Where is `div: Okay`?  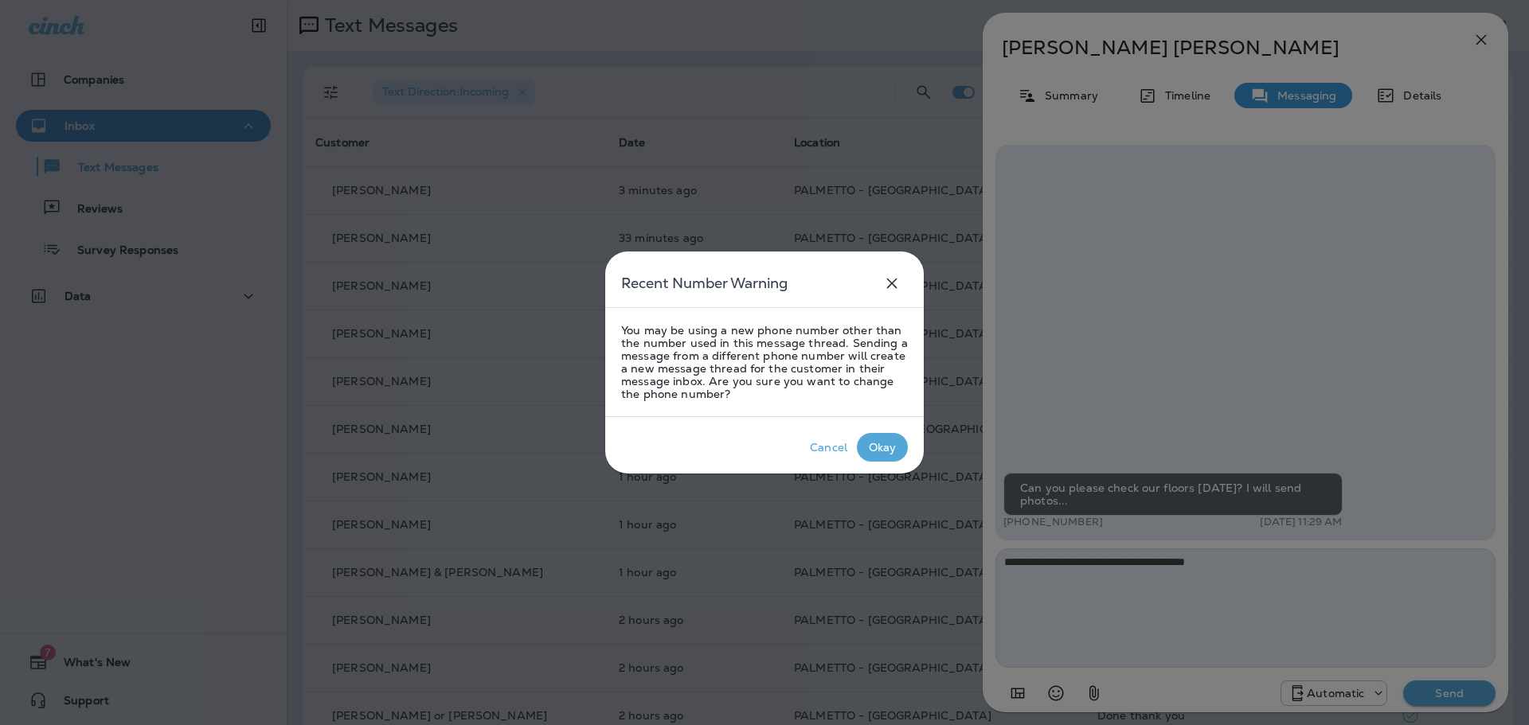 div: Okay is located at coordinates (882, 447).